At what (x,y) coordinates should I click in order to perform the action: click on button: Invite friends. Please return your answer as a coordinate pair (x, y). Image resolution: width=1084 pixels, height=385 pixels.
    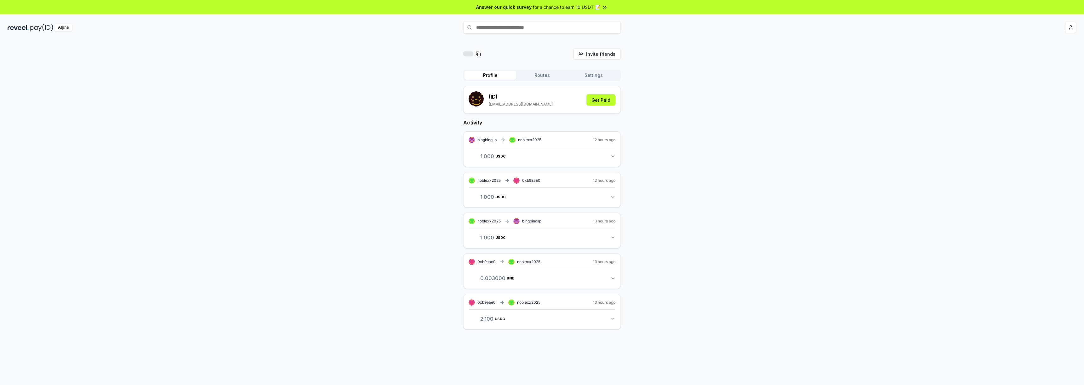
    Looking at the image, I should click on (597, 54).